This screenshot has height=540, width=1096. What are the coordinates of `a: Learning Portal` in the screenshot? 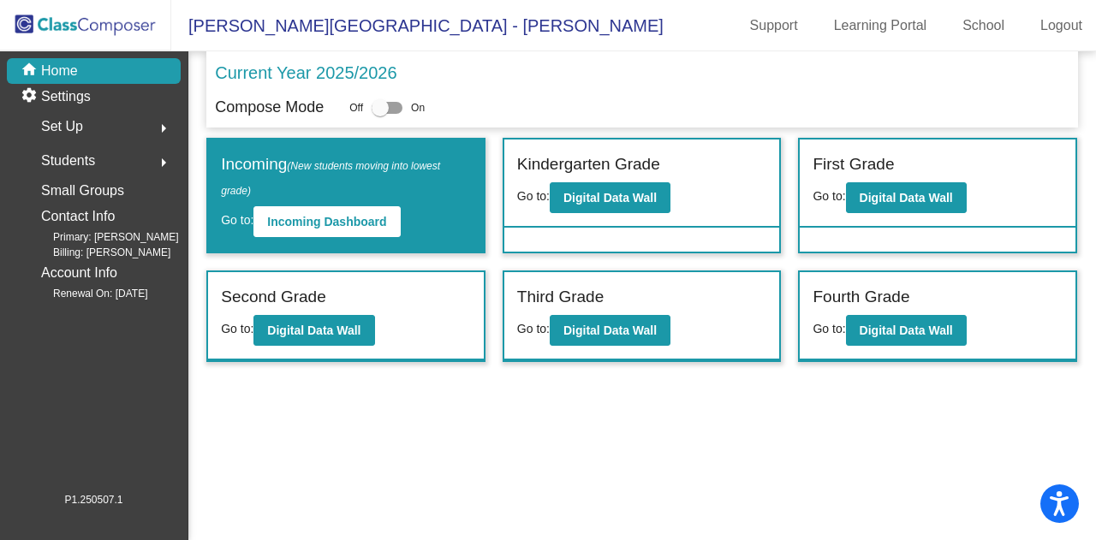 It's located at (880, 26).